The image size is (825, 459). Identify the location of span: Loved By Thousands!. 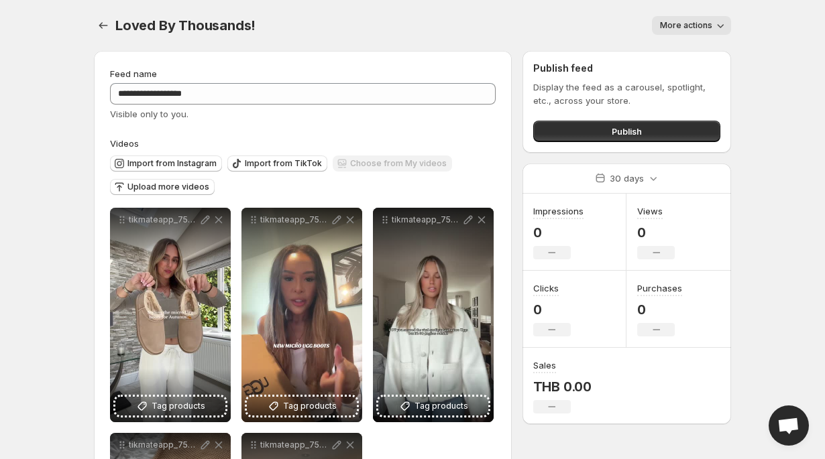
(185, 25).